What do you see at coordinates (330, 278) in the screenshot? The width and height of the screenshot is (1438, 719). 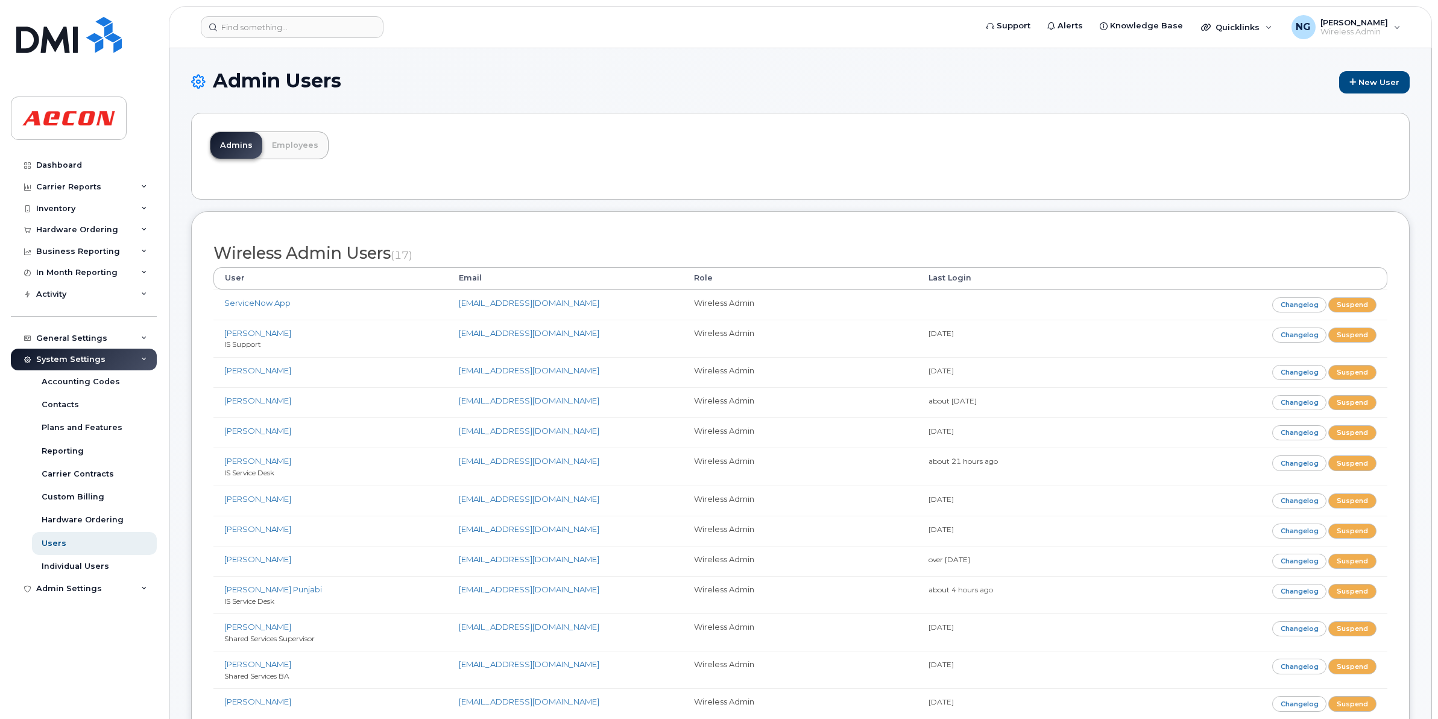 I see `th: User` at bounding box center [330, 278].